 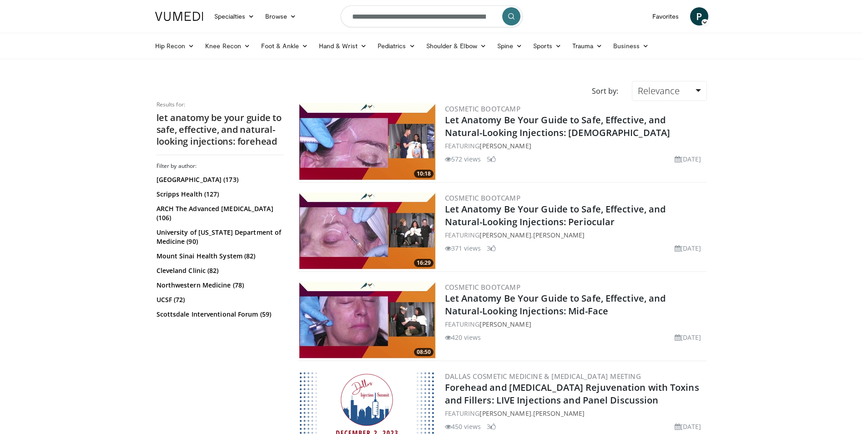 I want to click on a: Pediatrics, so click(x=396, y=46).